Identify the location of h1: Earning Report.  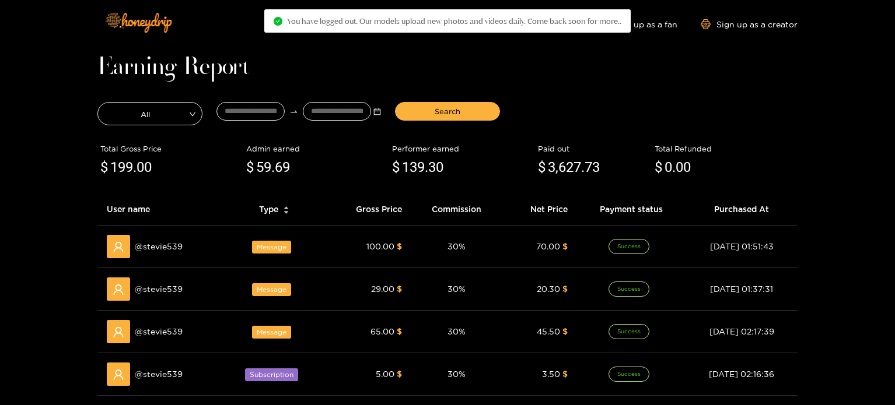
(447, 68).